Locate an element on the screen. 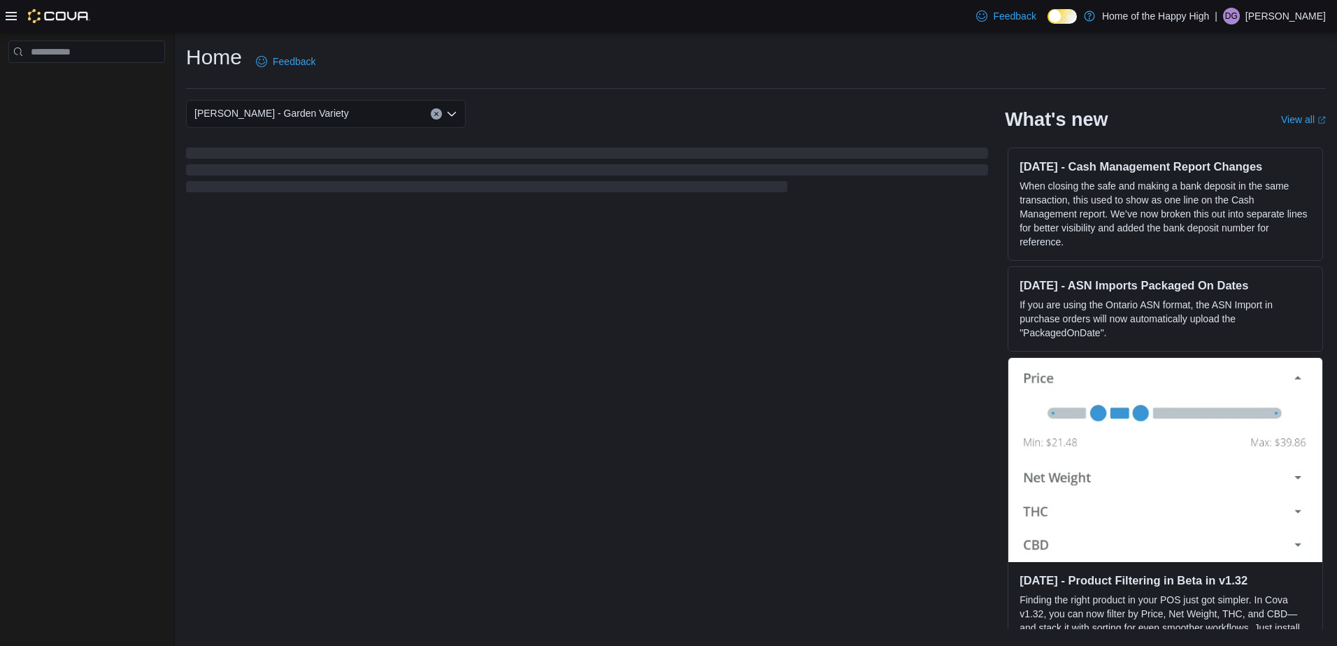 The width and height of the screenshot is (1337, 646). span: DG is located at coordinates (1232, 16).